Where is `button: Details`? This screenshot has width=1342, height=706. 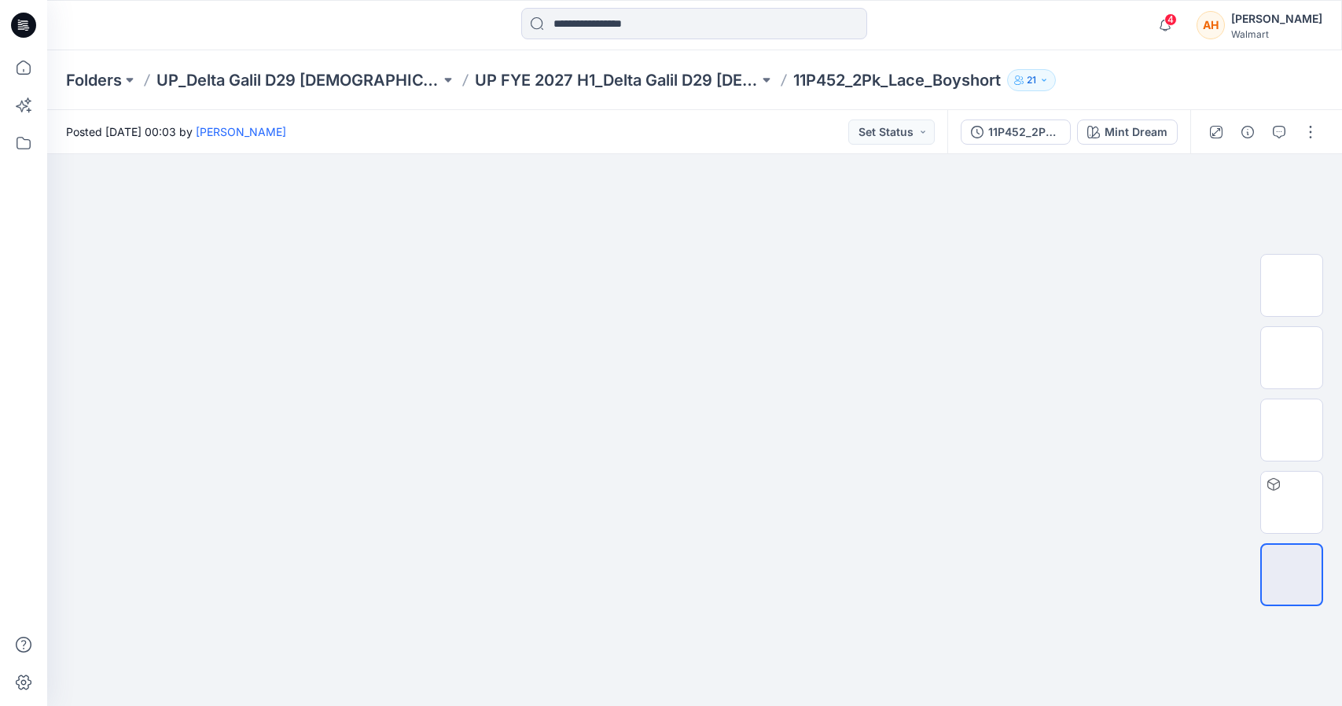
button: Details is located at coordinates (1248, 132).